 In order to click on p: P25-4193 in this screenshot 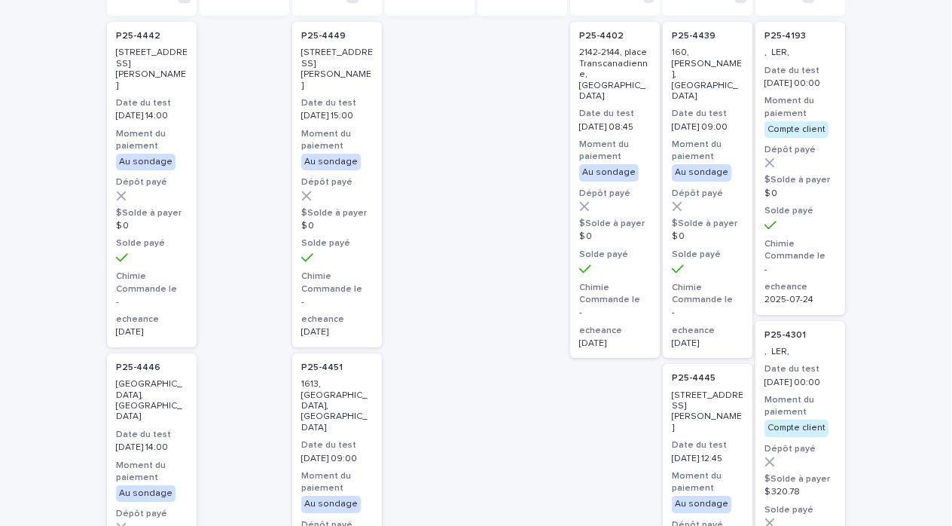, I will do `click(785, 36)`.